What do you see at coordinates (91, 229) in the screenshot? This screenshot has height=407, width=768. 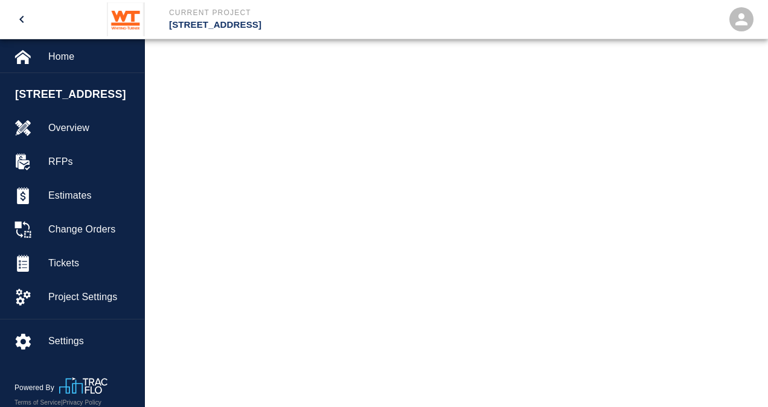 I see `span: Change Orders` at bounding box center [91, 229].